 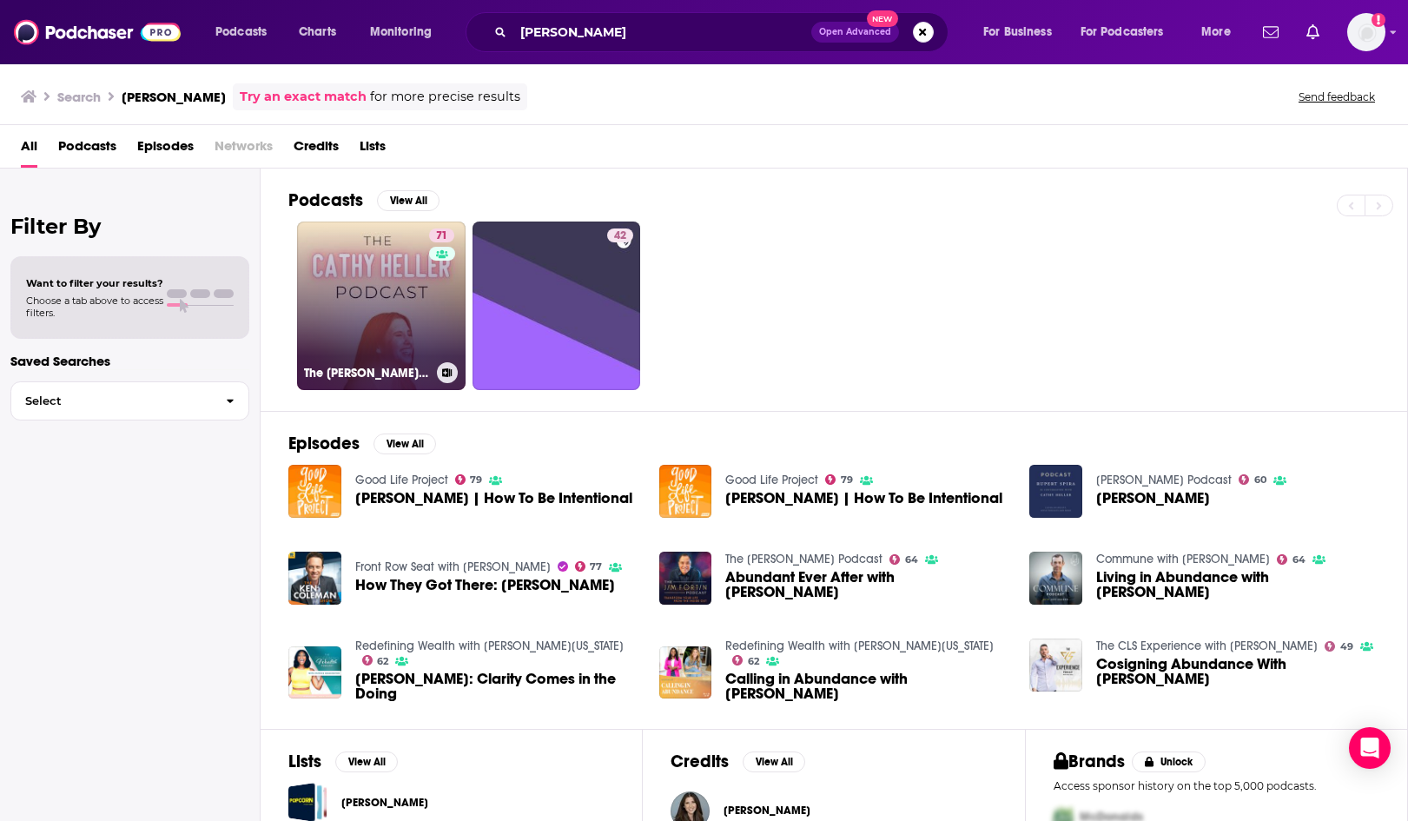 What do you see at coordinates (1370, 748) in the screenshot?
I see `div: Open Intercom Messenger` at bounding box center [1370, 748].